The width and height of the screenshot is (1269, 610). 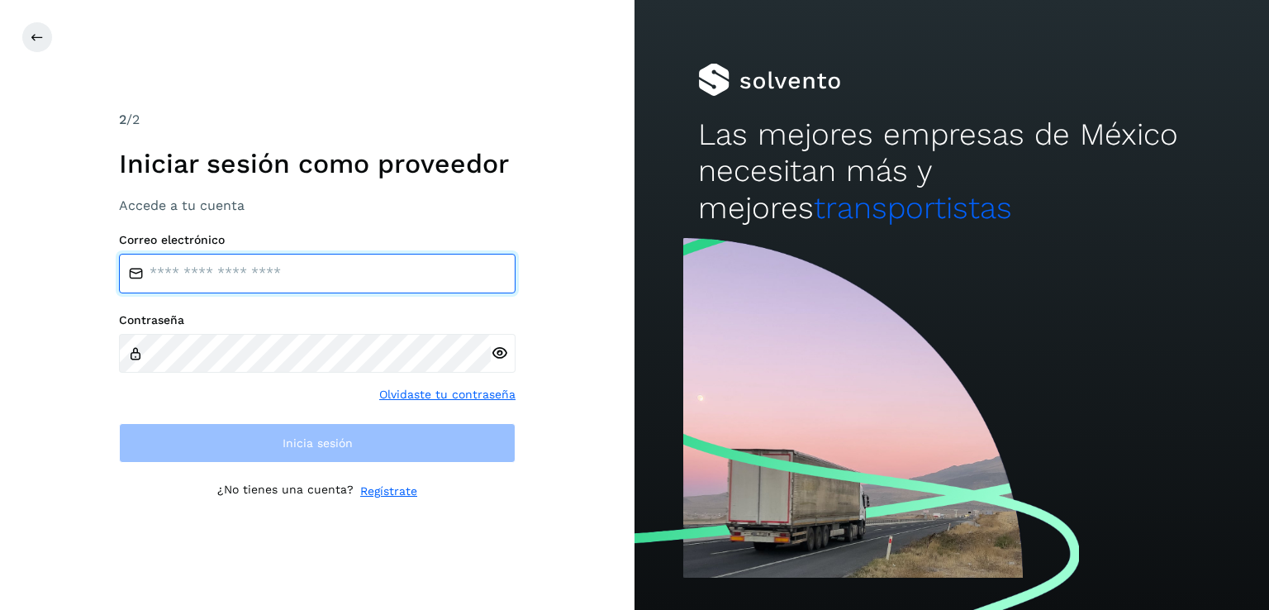 What do you see at coordinates (952, 171) in the screenshot?
I see `h2: Las mejores empresas de México necesitan más y mejores` at bounding box center [952, 171].